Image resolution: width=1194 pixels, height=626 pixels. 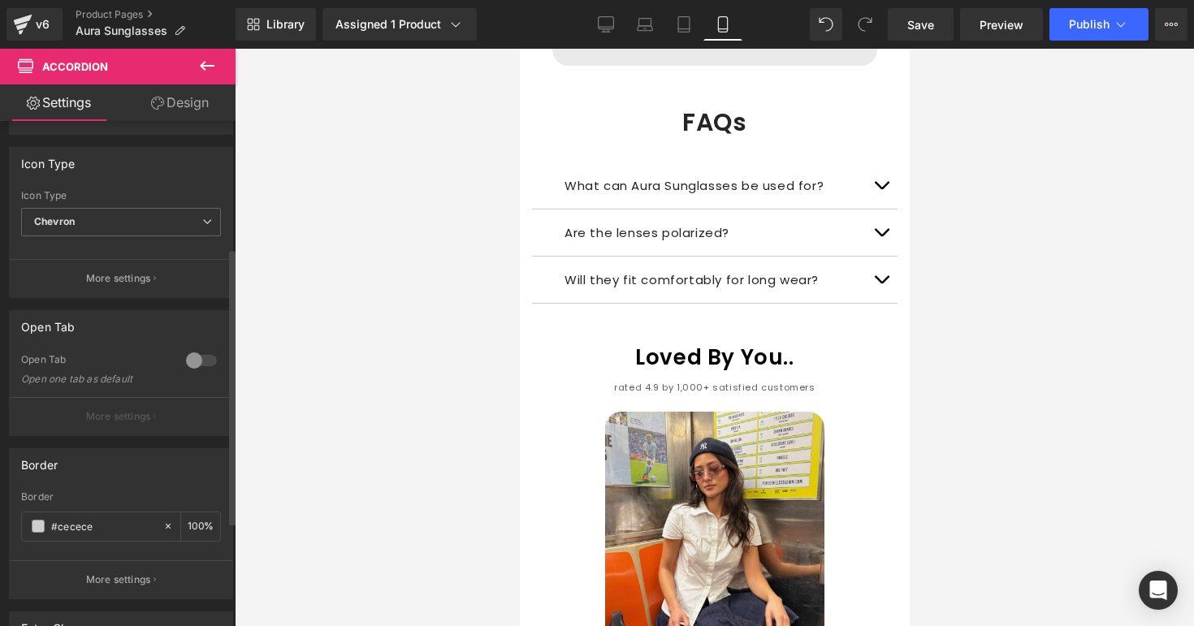 What do you see at coordinates (400, 24) in the screenshot?
I see `div: Assigned 1 Product` at bounding box center [400, 24].